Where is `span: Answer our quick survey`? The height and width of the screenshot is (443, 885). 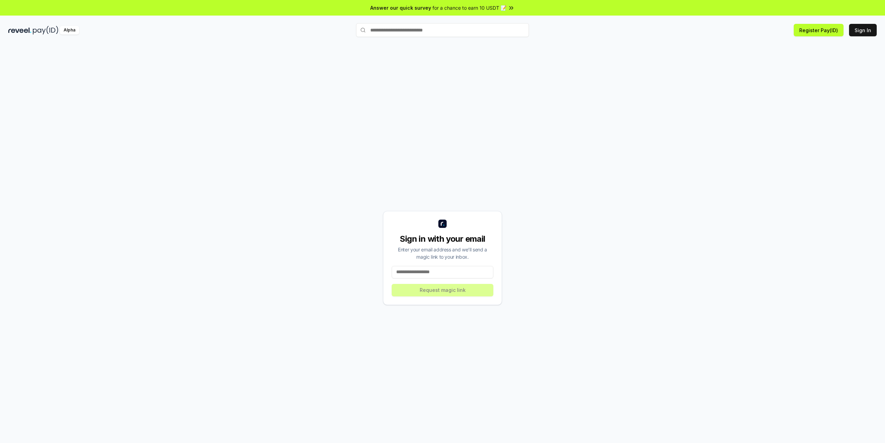
span: Answer our quick survey is located at coordinates (401, 8).